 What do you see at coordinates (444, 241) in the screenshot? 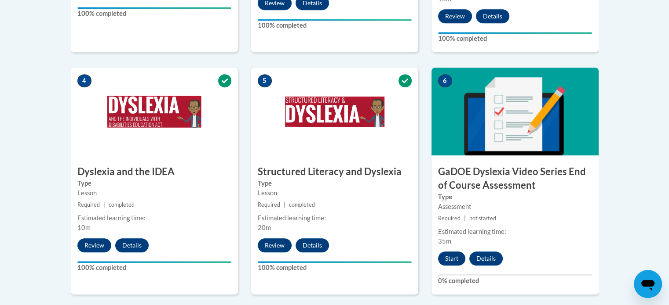
I see `span: 35m` at bounding box center [444, 241].